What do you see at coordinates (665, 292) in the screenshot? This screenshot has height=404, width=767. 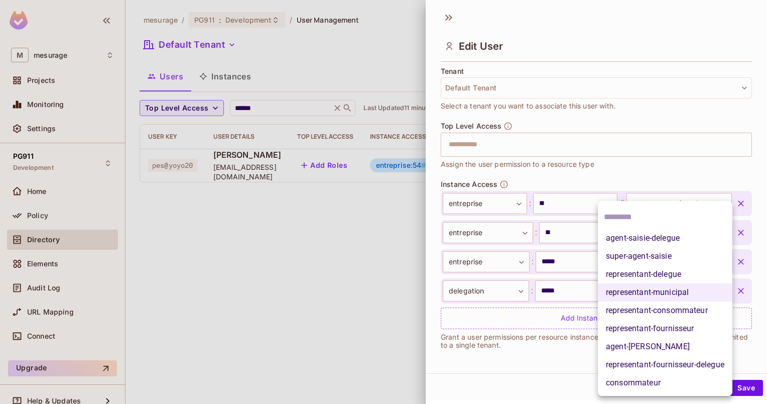 I see `li: representant-municipal` at bounding box center [665, 292].